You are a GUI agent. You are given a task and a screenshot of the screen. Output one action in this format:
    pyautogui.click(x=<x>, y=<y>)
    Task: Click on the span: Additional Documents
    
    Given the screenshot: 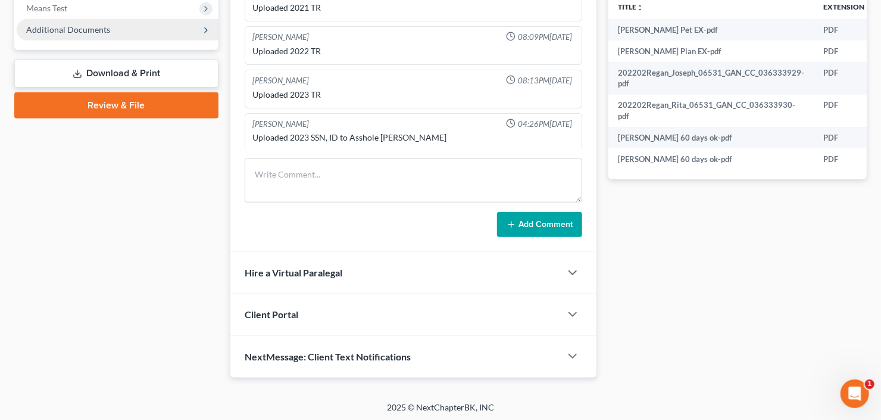 What is the action you would take?
    pyautogui.click(x=68, y=29)
    